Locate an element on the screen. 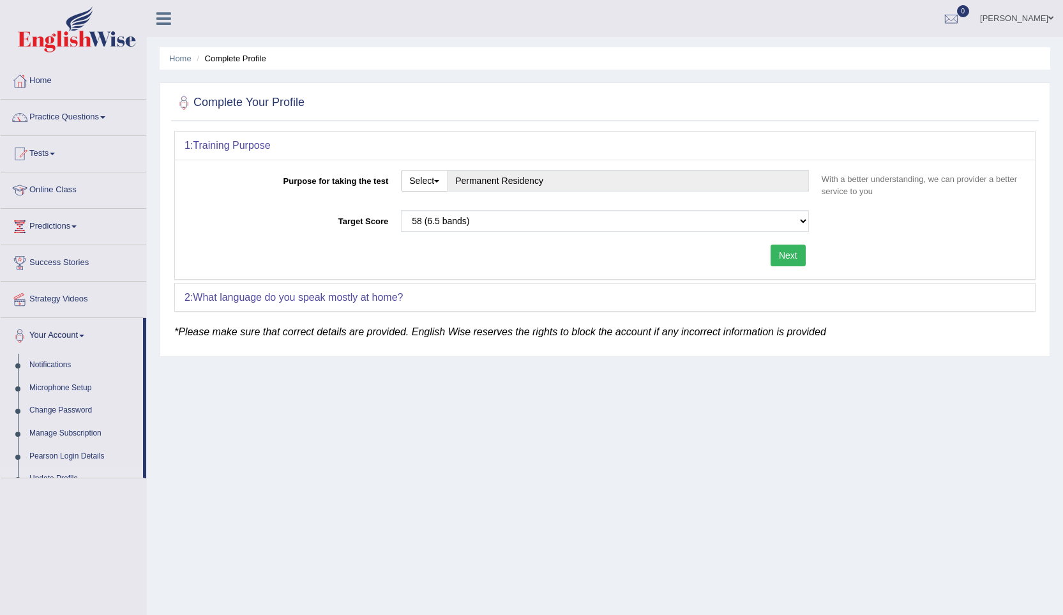 This screenshot has width=1063, height=615. h2: Complete Your Profile is located at coordinates (239, 103).